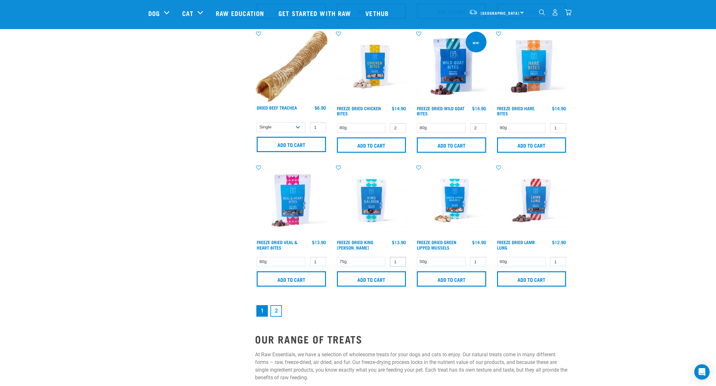 Image resolution: width=716 pixels, height=386 pixels. I want to click on img: RE Product Shoot 2023 Nov8551, so click(451, 200).